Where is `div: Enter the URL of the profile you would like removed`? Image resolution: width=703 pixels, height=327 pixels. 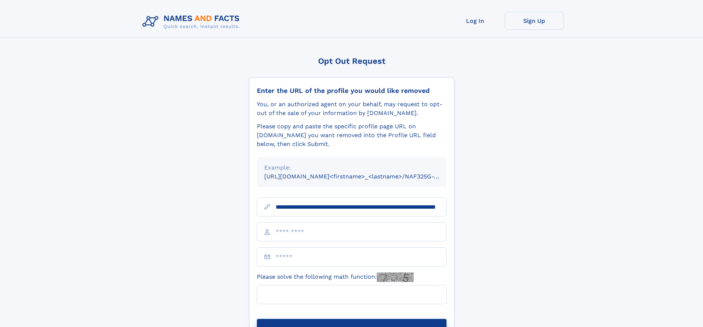
div: Enter the URL of the profile you would like removed is located at coordinates (352, 91).